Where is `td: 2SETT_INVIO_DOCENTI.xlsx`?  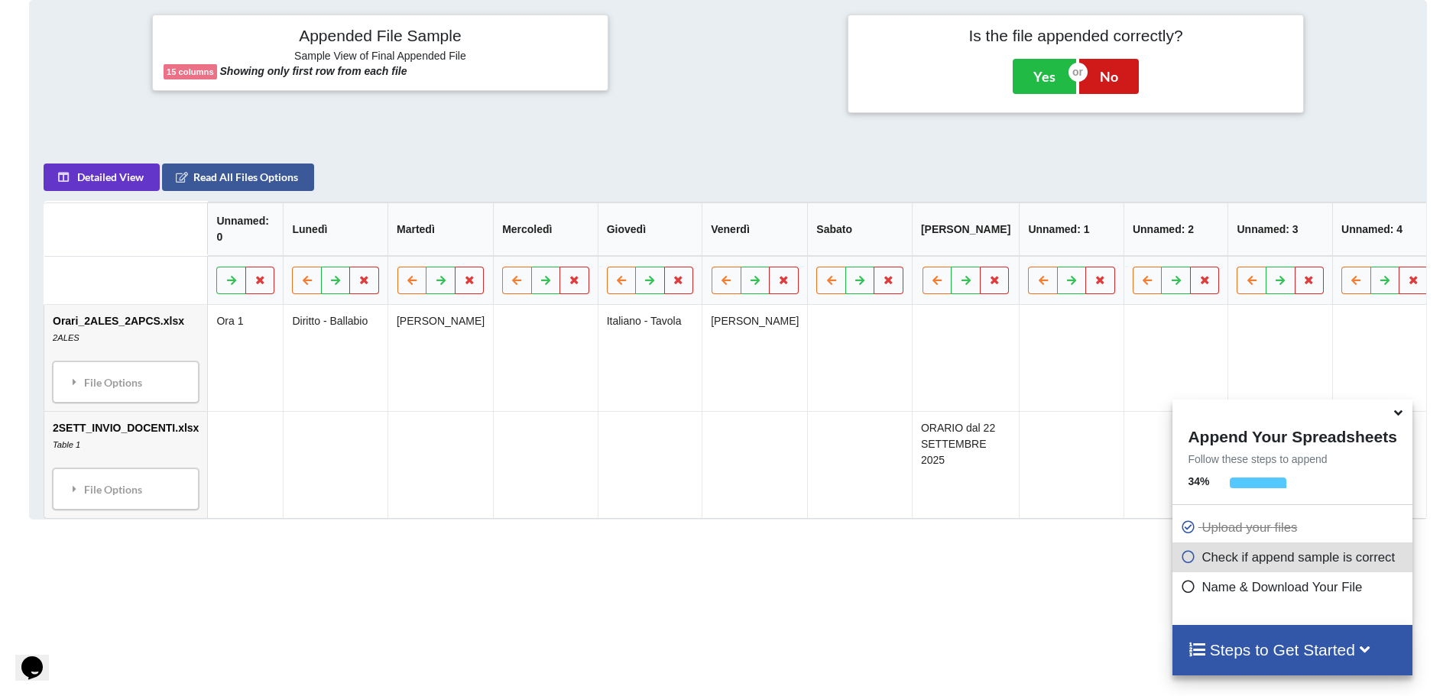
td: 2SETT_INVIO_DOCENTI.xlsx is located at coordinates (125, 465).